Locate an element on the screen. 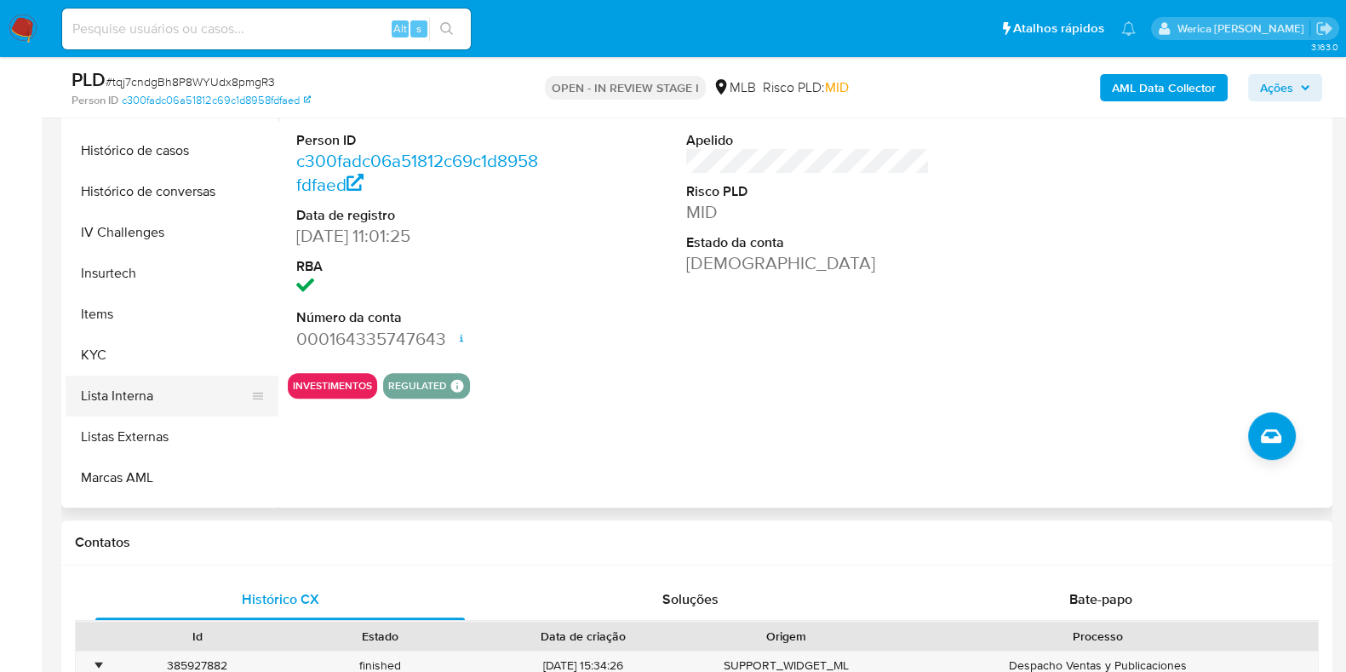 The width and height of the screenshot is (1346, 672). button: Histórico de casos is located at coordinates (172, 151).